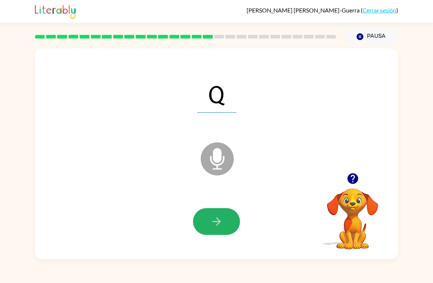  What do you see at coordinates (352, 213) in the screenshot?
I see `video: Tu navegador debe admitir la reproducción de archivos .mp4 para usar Literably. Intenta usar otro...` at bounding box center [352, 213].